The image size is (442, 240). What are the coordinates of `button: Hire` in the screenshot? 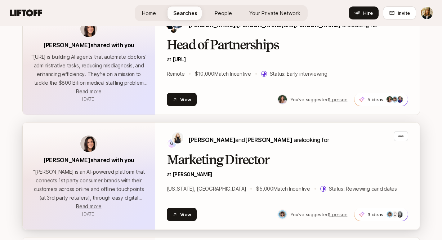 It's located at (364, 13).